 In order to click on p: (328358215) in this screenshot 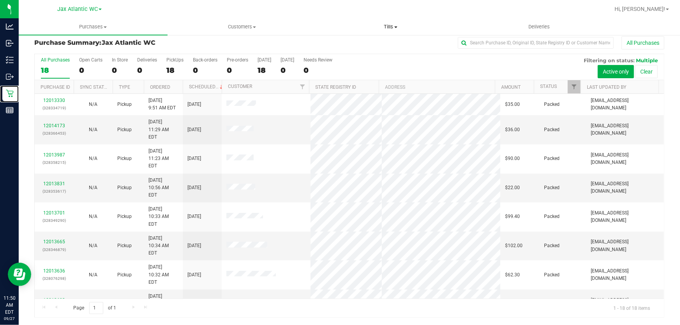, I will do `click(54, 162)`.